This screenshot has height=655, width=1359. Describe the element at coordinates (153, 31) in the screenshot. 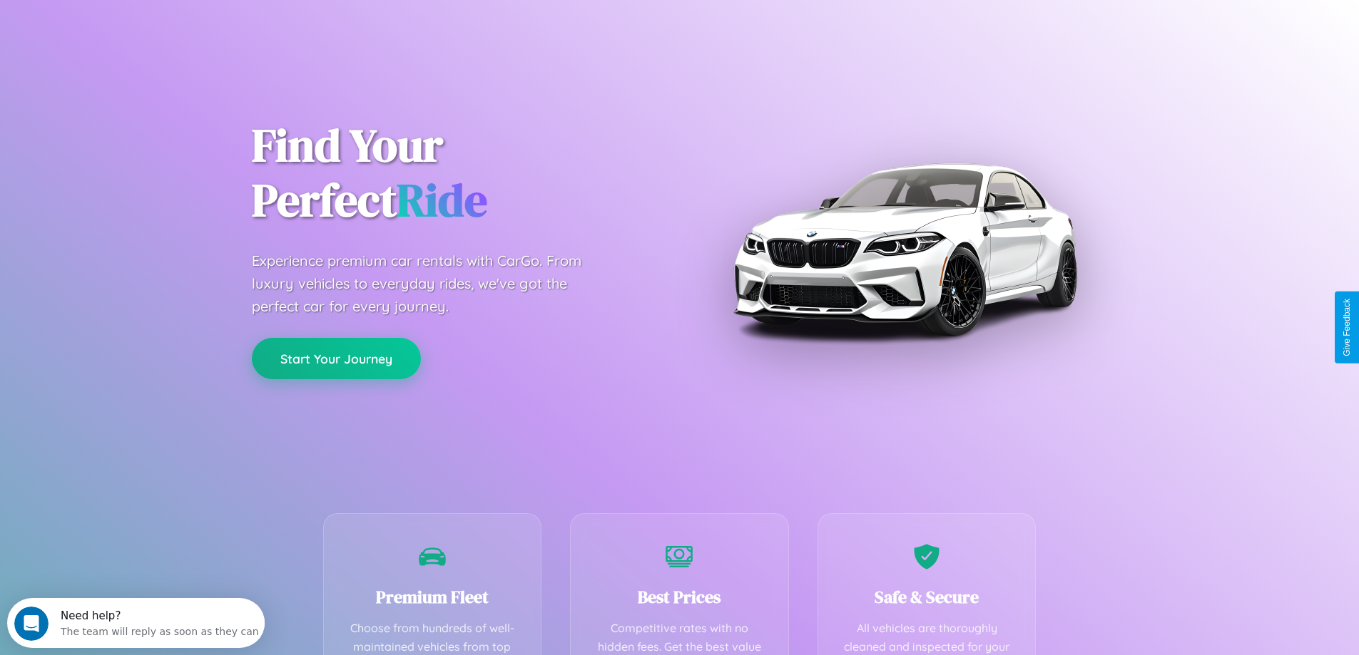

I see `div: The team will reply as soon as they can` at that location.